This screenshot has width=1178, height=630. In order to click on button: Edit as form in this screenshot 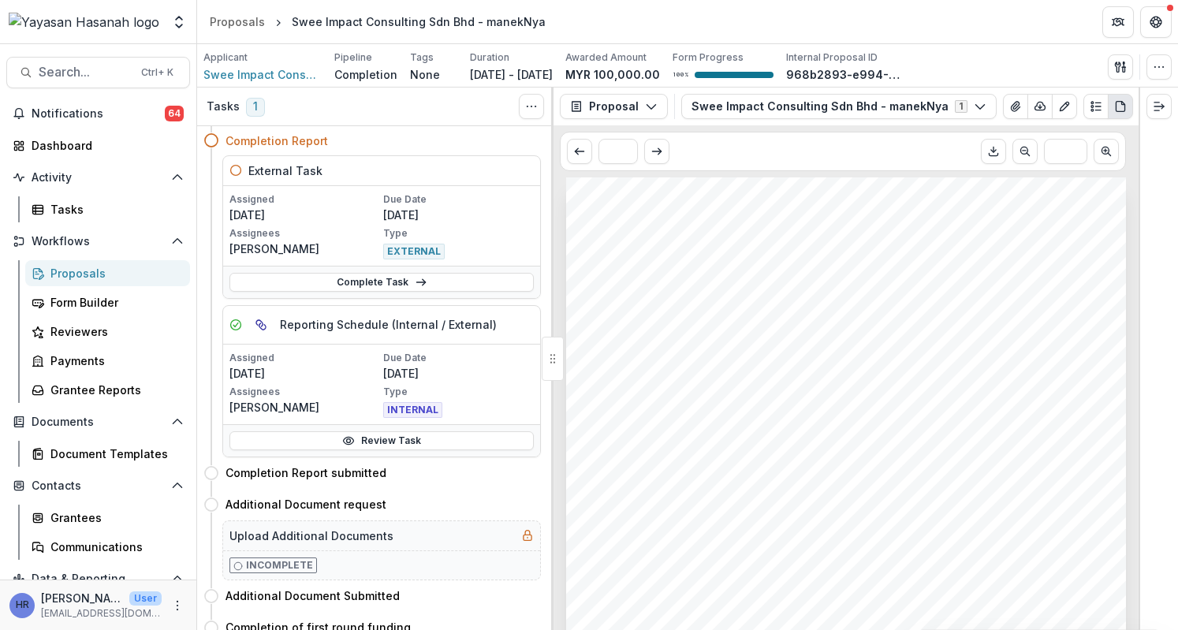, I will do `click(1064, 106)`.